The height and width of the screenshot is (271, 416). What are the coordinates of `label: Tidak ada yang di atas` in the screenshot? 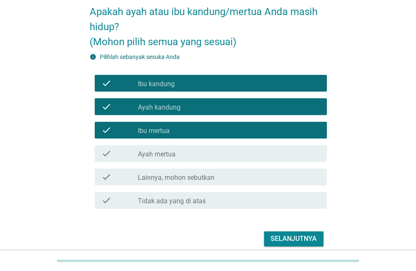 It's located at (172, 201).